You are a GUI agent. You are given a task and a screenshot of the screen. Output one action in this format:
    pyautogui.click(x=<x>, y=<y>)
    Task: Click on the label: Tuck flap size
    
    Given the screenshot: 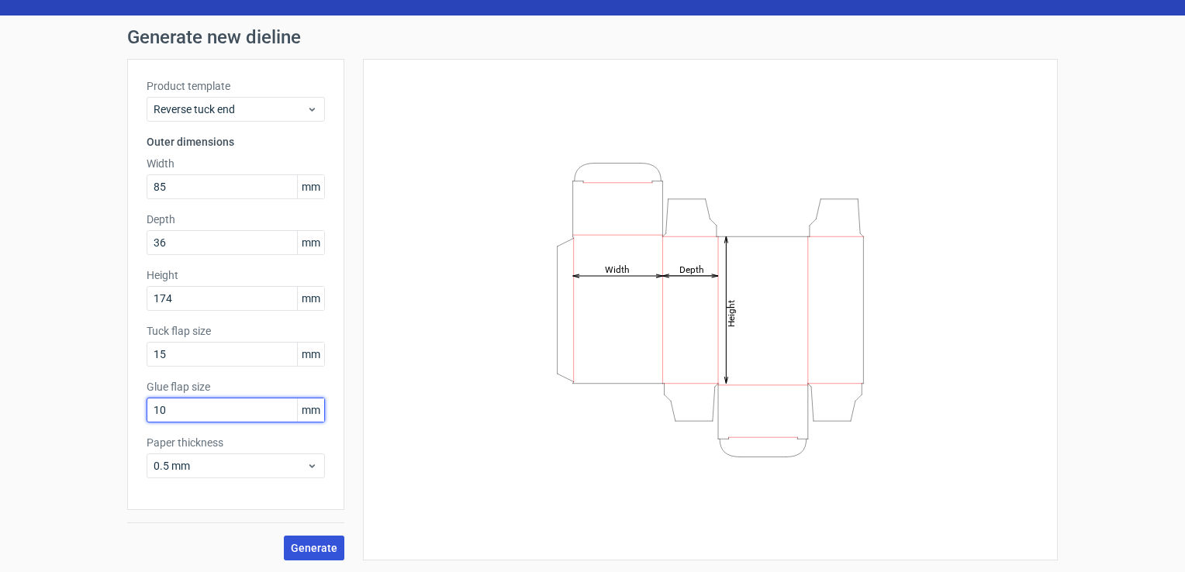 What is the action you would take?
    pyautogui.click(x=236, y=331)
    